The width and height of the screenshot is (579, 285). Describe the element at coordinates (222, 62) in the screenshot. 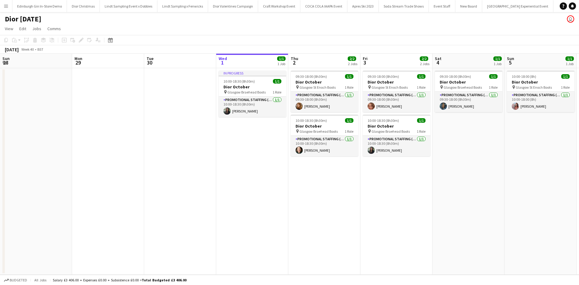

I see `span: 1` at that location.